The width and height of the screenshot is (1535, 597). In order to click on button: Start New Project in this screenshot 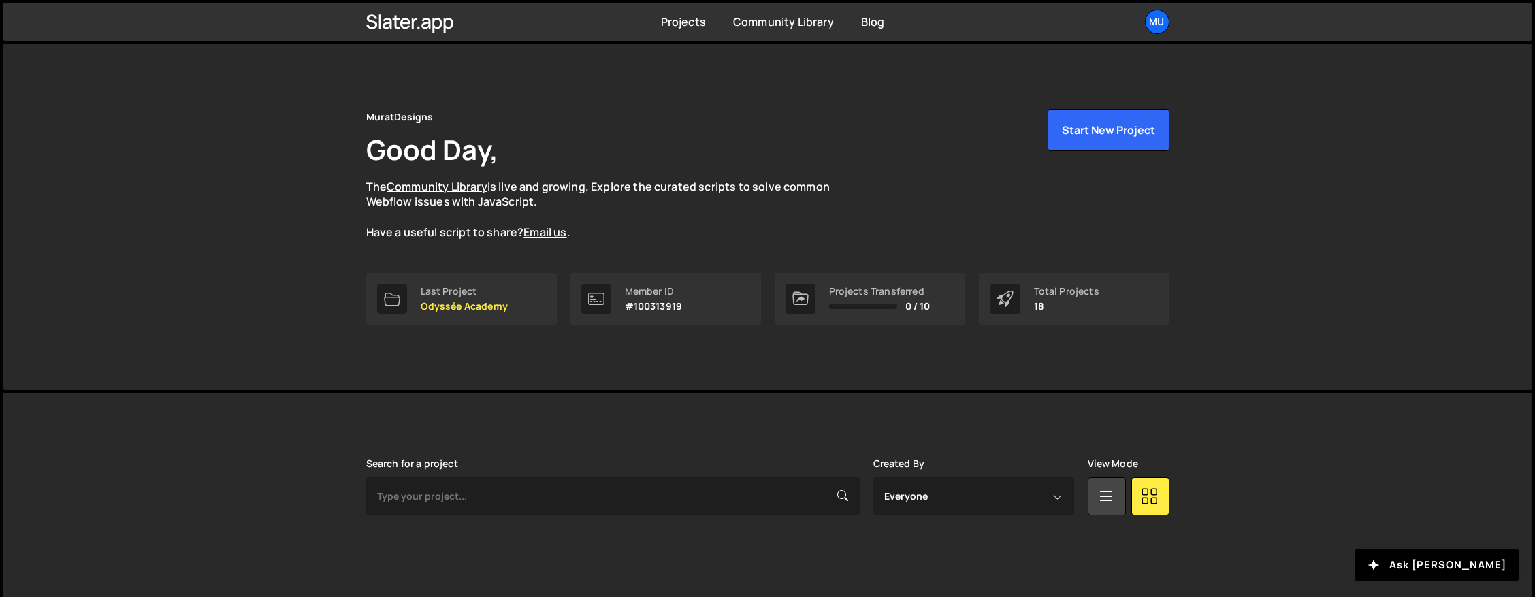, I will do `click(1109, 130)`.